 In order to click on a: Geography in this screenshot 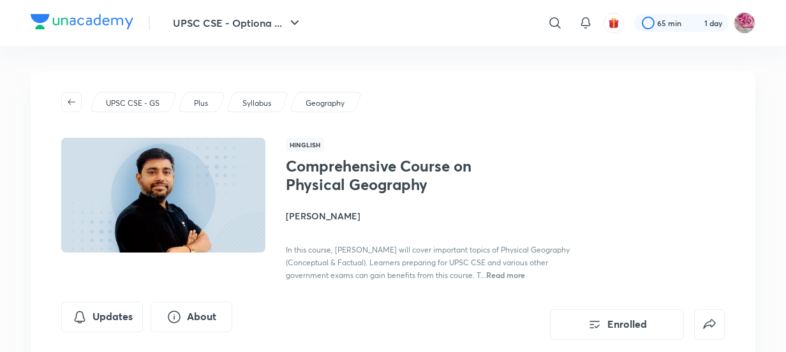, I will do `click(325, 103)`.